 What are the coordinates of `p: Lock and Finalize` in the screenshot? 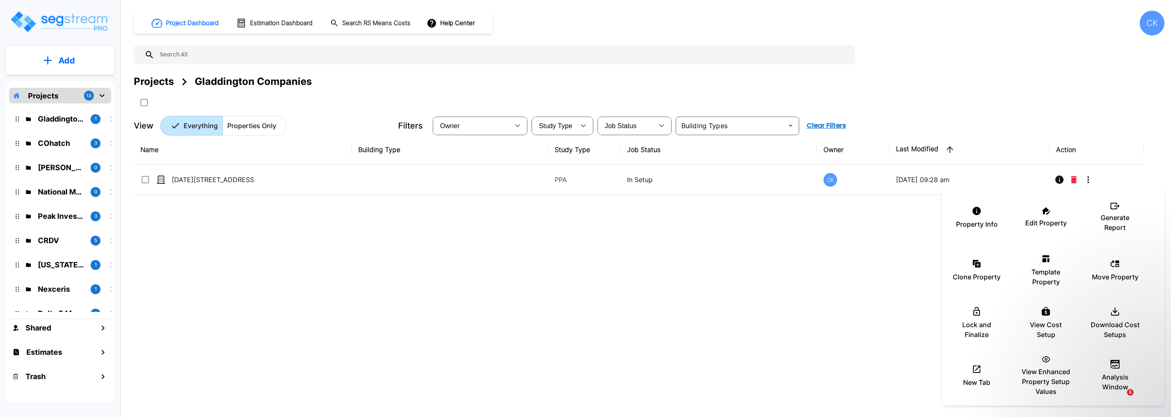 It's located at (977, 329).